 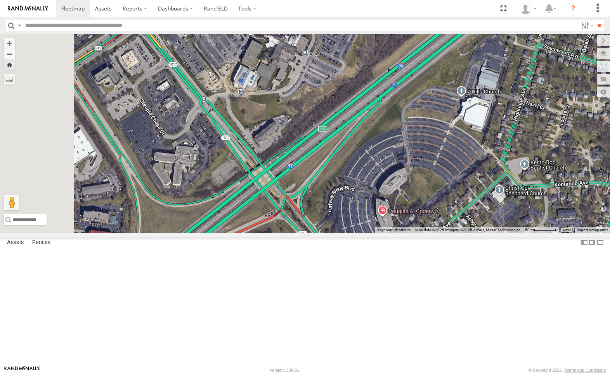 I want to click on label: Fences, so click(x=41, y=242).